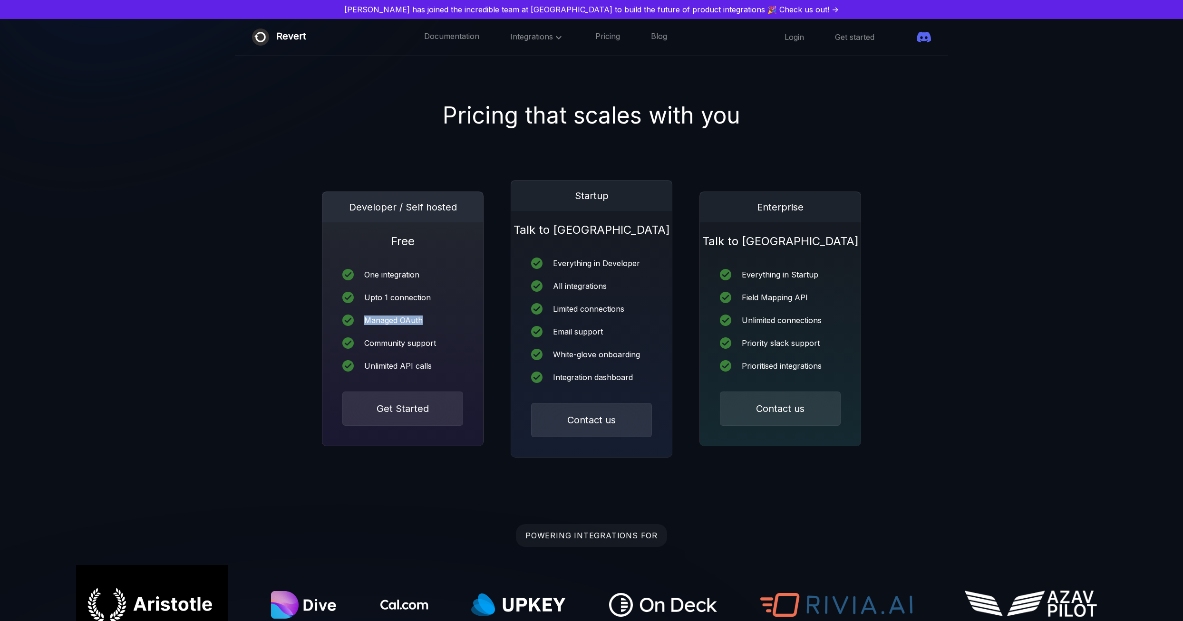 This screenshot has height=621, width=1183. I want to click on div: Integration dashboard, so click(593, 377).